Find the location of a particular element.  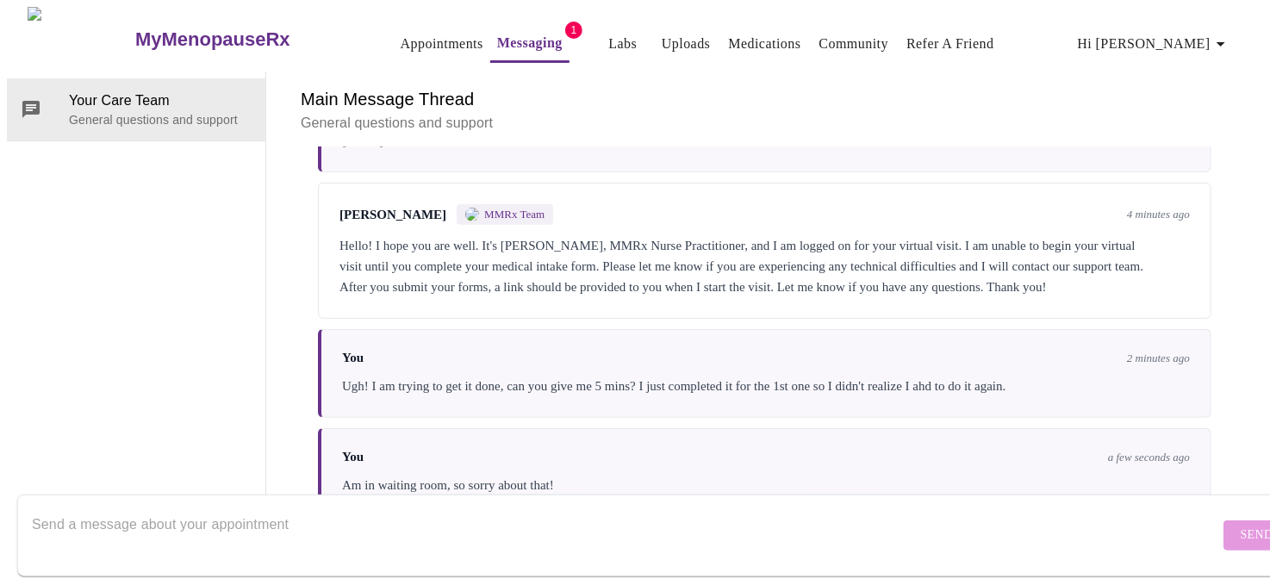

button: Labs is located at coordinates (623, 44).